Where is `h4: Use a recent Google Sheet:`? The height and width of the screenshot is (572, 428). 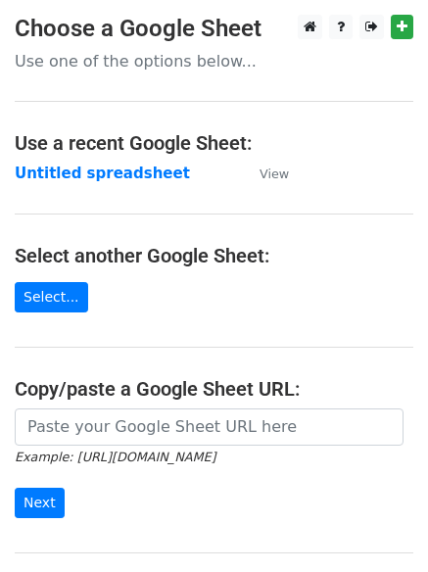 h4: Use a recent Google Sheet: is located at coordinates (214, 143).